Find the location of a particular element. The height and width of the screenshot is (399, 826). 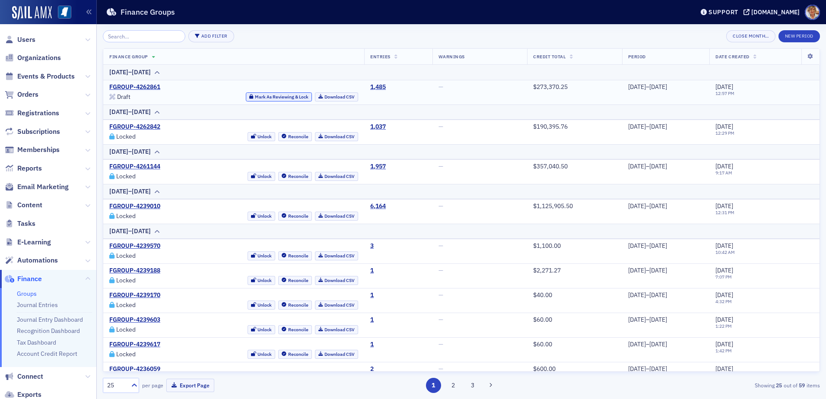

span: Tasks is located at coordinates (26, 224).